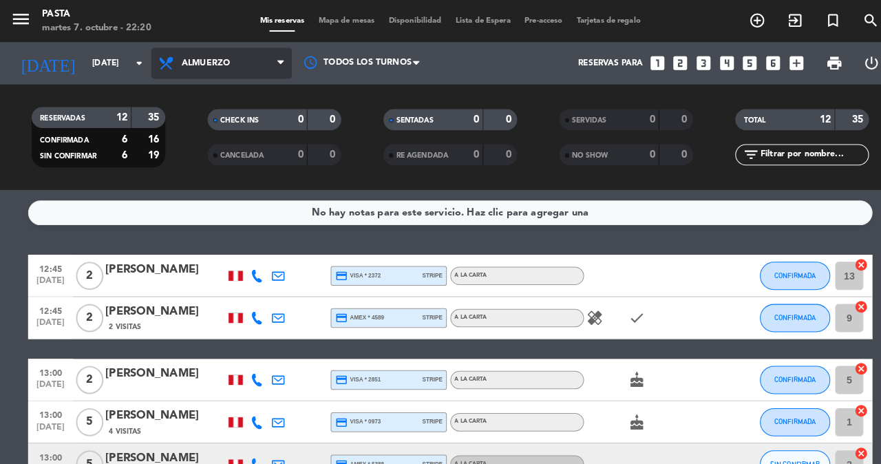 The width and height of the screenshot is (881, 464). Describe the element at coordinates (779, 62) in the screenshot. I see `i: add_box` at that location.